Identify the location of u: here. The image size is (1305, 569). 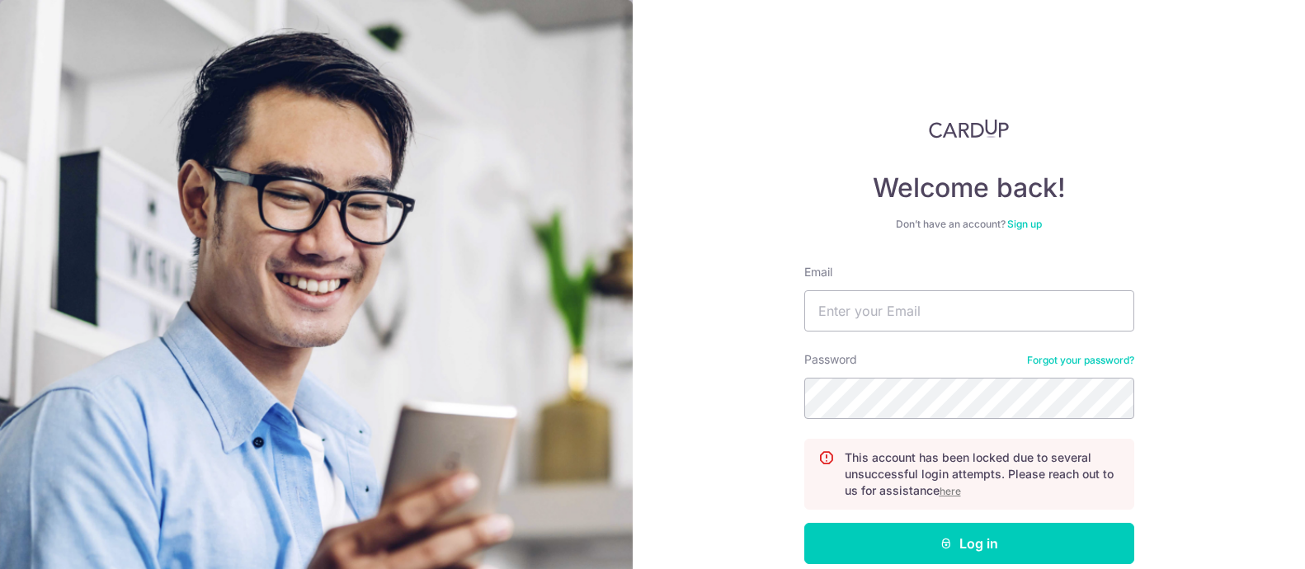
(950, 491).